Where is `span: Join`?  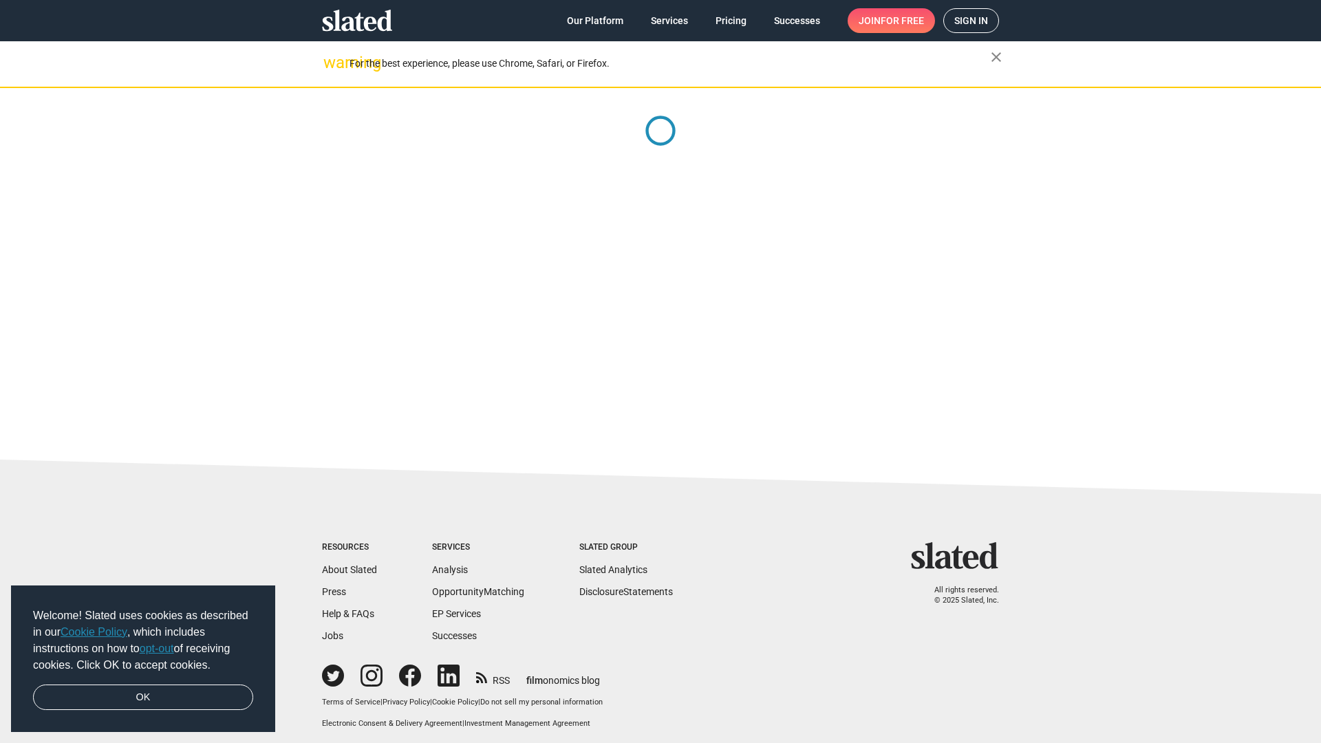
span: Join is located at coordinates (891, 21).